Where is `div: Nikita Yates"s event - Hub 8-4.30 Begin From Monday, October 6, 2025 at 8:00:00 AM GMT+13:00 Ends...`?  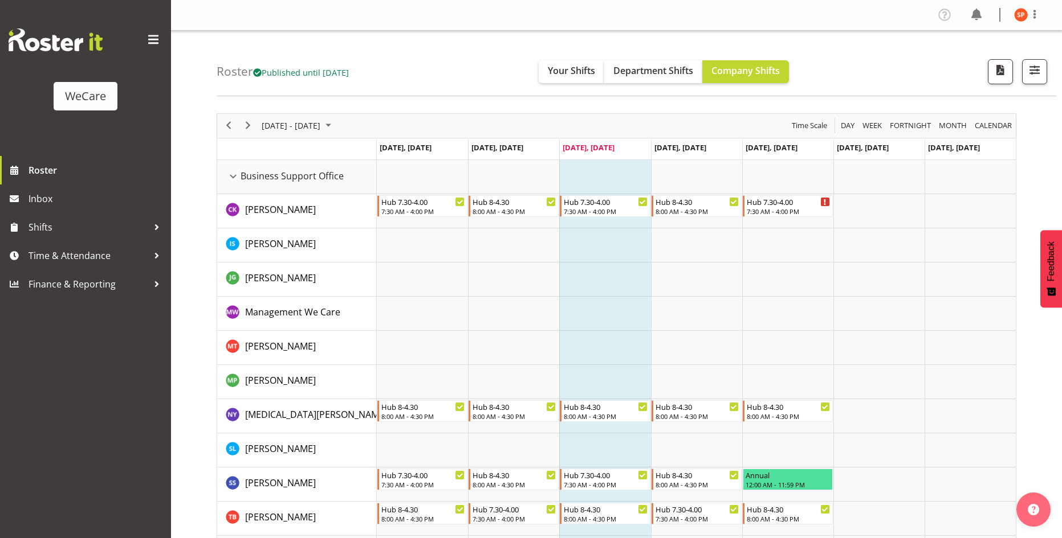
div: Nikita Yates"s event - Hub 8-4.30 Begin From Monday, October 6, 2025 at 8:00:00 AM GMT+13:00 Ends... is located at coordinates (422, 411).